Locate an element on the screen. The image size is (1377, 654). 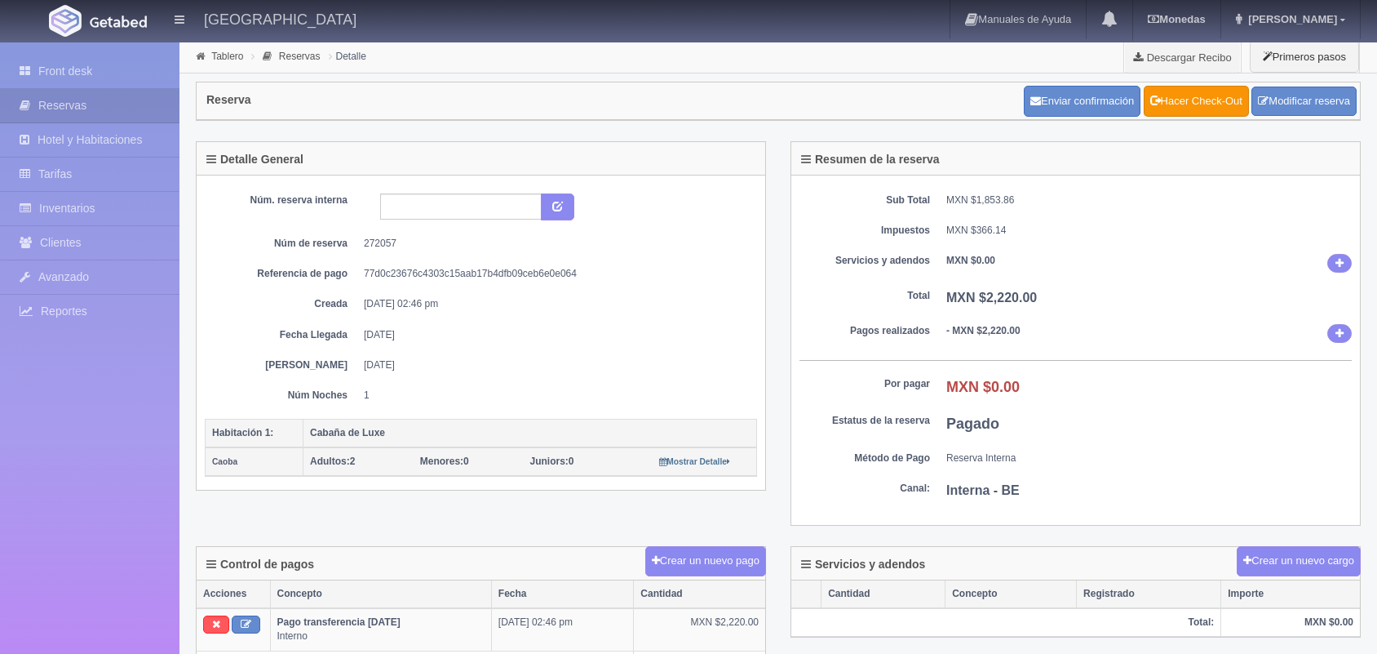
dt: Núm de reserva is located at coordinates (282, 243).